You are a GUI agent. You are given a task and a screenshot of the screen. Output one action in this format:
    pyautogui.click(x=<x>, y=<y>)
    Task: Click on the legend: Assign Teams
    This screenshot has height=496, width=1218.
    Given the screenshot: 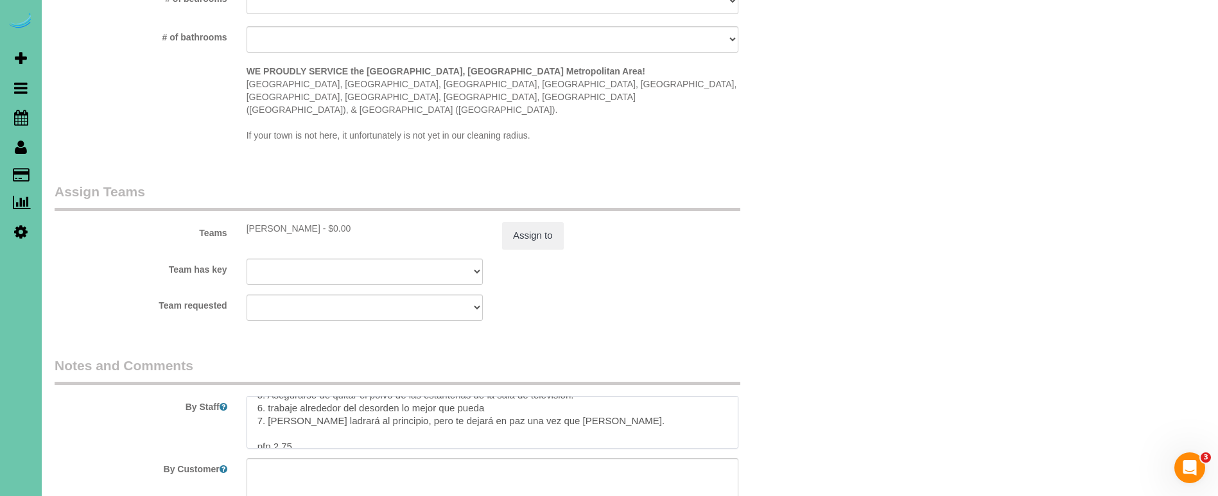 What is the action you would take?
    pyautogui.click(x=398, y=197)
    